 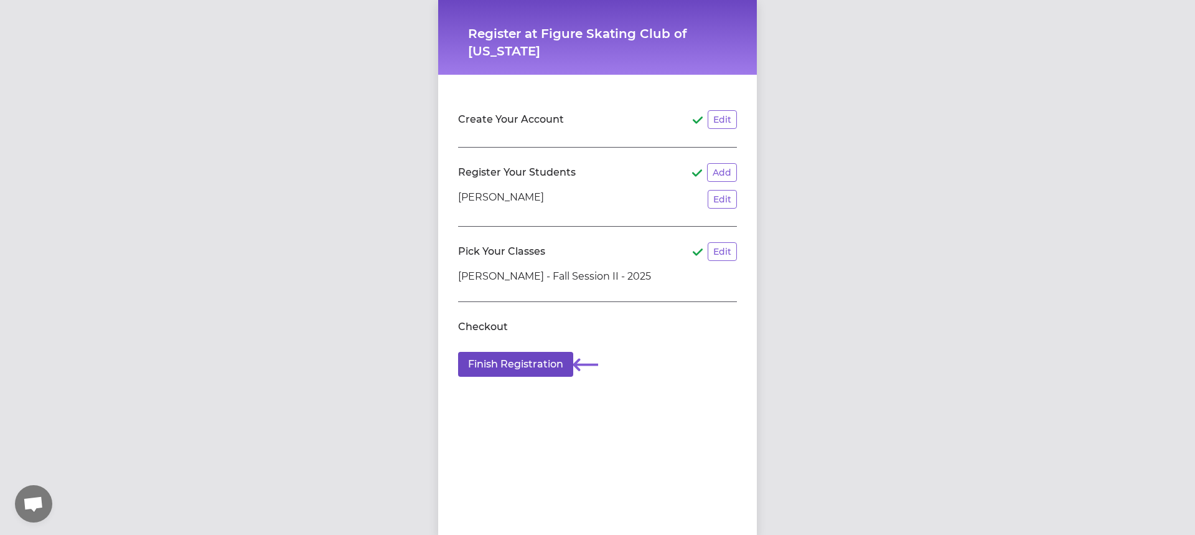 I want to click on h2: Create Your Account, so click(x=511, y=120).